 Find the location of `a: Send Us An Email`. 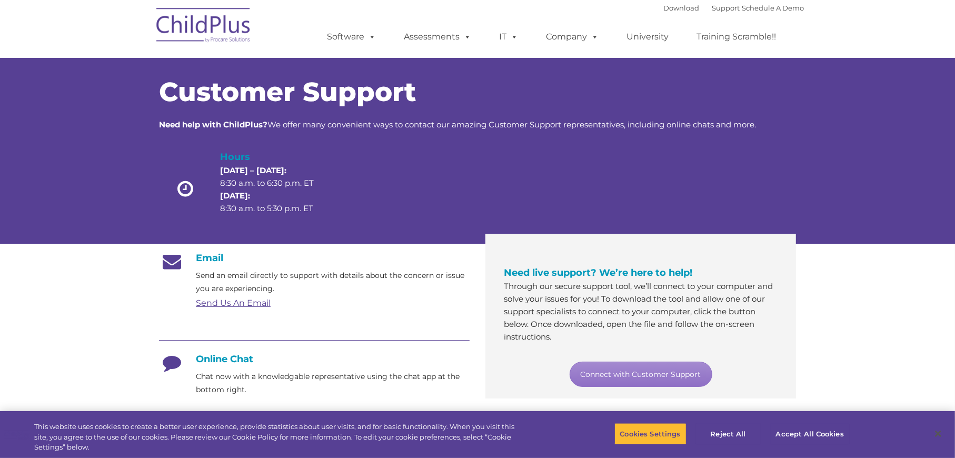

a: Send Us An Email is located at coordinates (233, 303).